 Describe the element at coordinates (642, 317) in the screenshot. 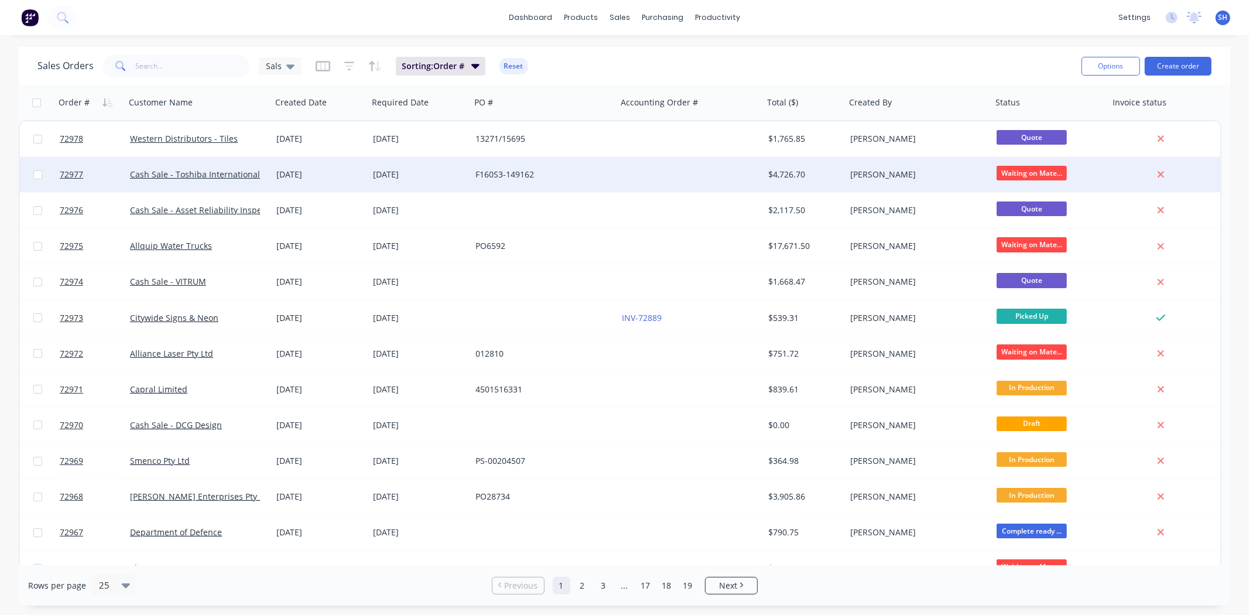

I see `a: INV-72889` at that location.